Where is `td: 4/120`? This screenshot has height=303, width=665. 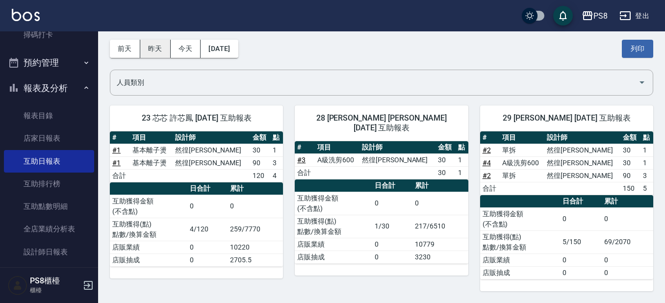
td: 4/120 is located at coordinates (207, 229).